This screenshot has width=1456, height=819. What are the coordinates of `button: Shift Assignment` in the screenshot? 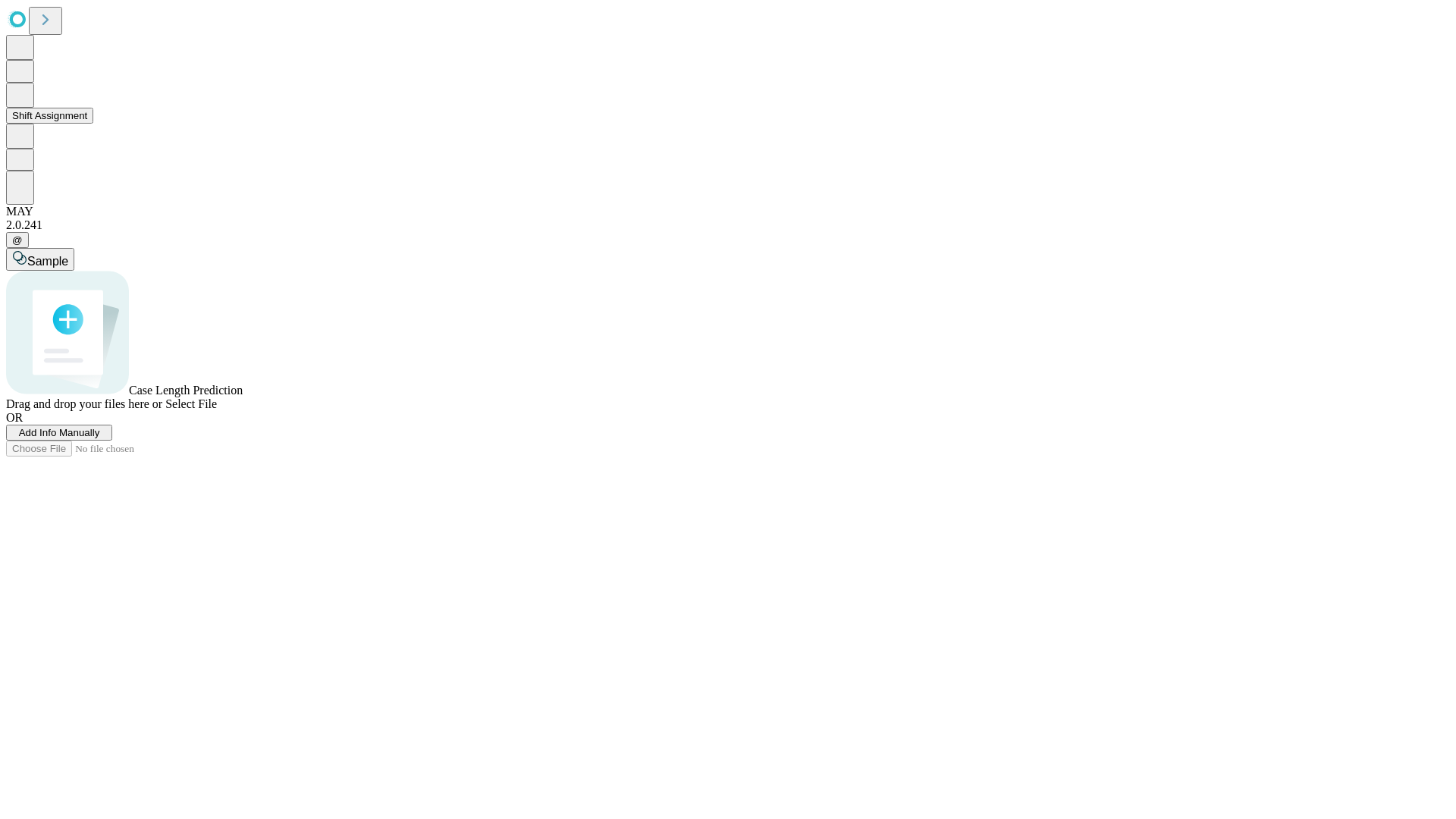 It's located at (49, 116).